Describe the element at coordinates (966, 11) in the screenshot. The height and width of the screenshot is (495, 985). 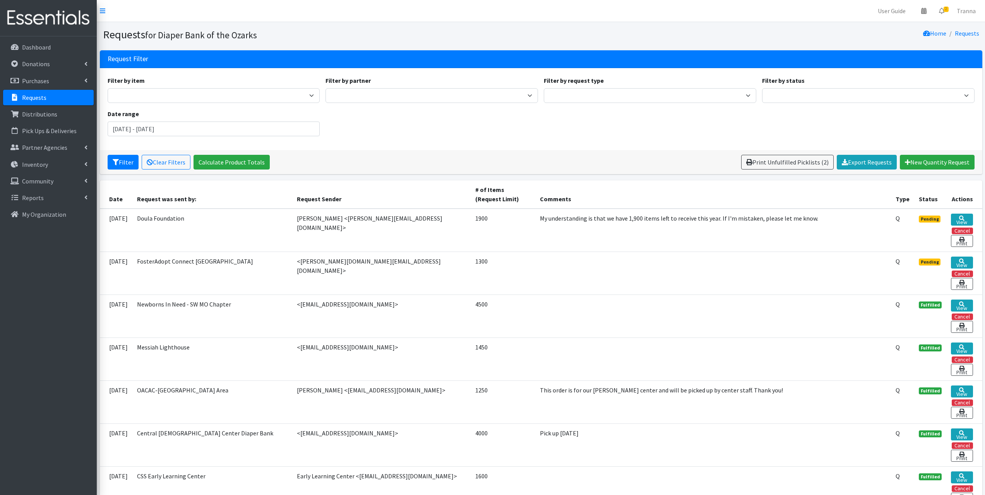
I see `a: Tranna` at that location.